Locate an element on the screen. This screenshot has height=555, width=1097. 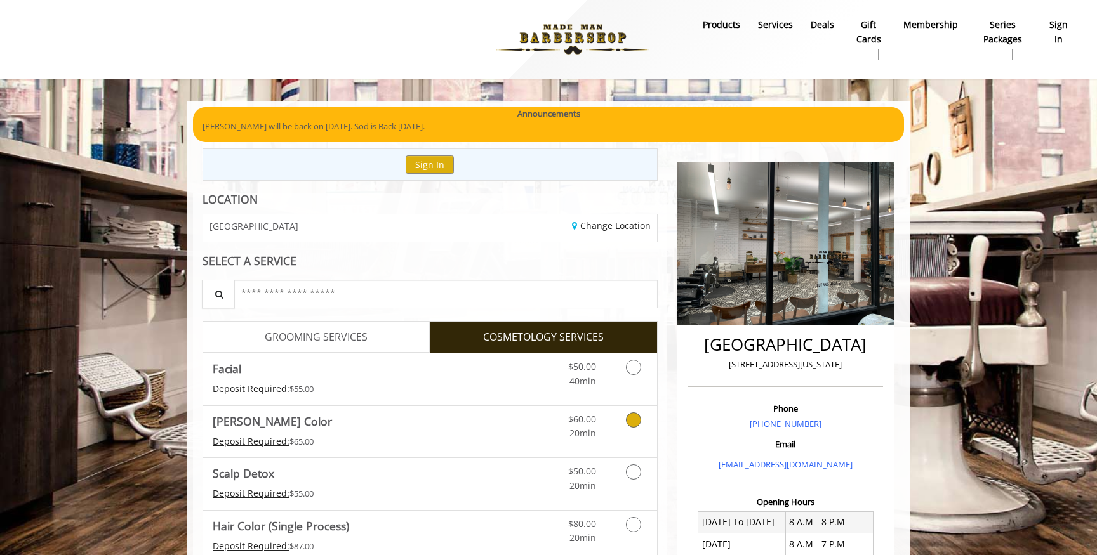
b: Announcements is located at coordinates (548, 114).